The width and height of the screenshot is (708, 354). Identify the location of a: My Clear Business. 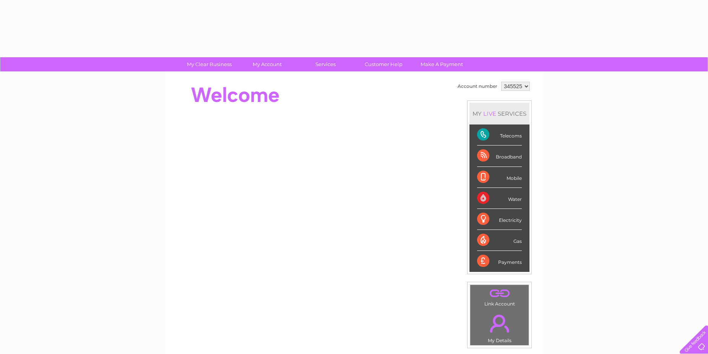
(209, 64).